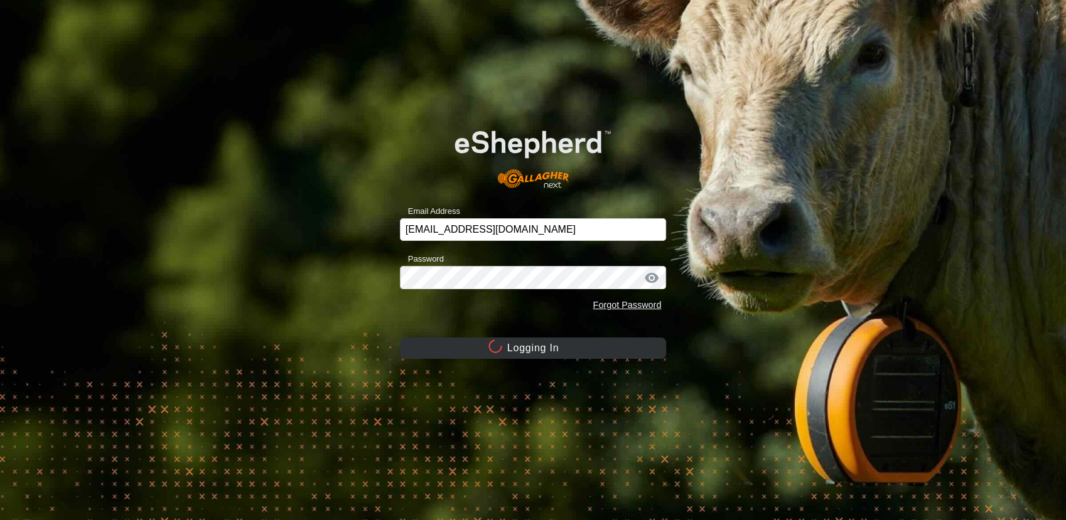 The image size is (1066, 520). What do you see at coordinates (430, 212) in the screenshot?
I see `label: Email Address` at bounding box center [430, 212].